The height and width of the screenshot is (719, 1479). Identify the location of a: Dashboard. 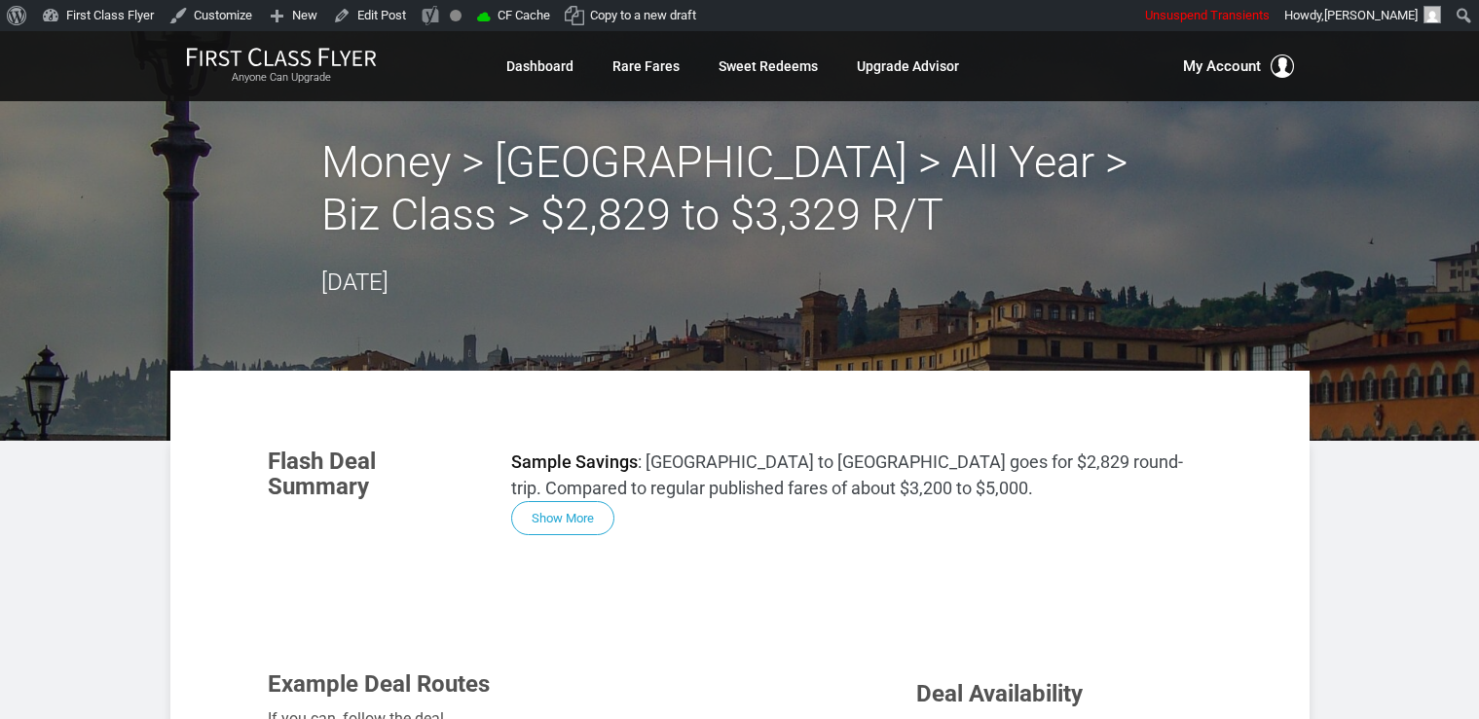
(539, 66).